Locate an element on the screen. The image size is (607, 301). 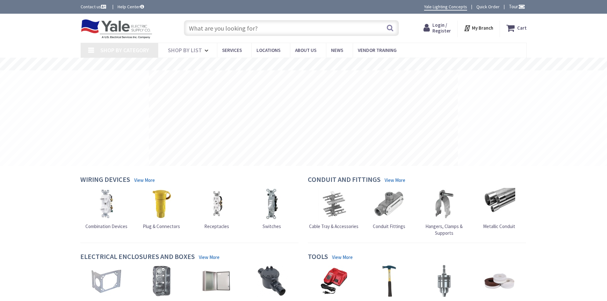
span: Metallic Conduit is located at coordinates (499, 226).